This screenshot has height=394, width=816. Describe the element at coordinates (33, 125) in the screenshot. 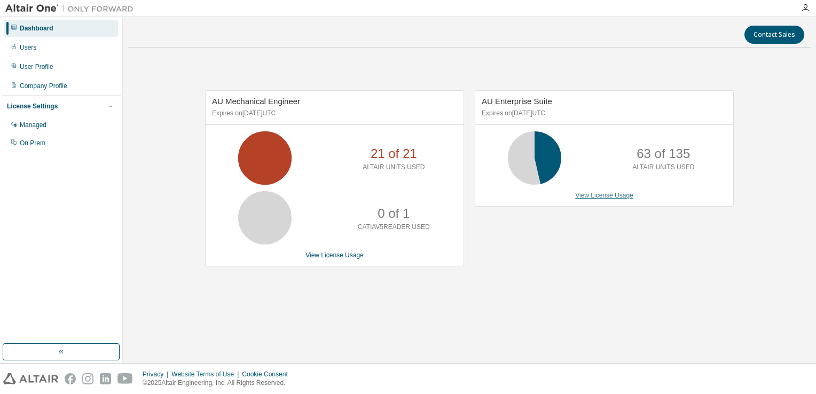

I see `div: Managed` at that location.